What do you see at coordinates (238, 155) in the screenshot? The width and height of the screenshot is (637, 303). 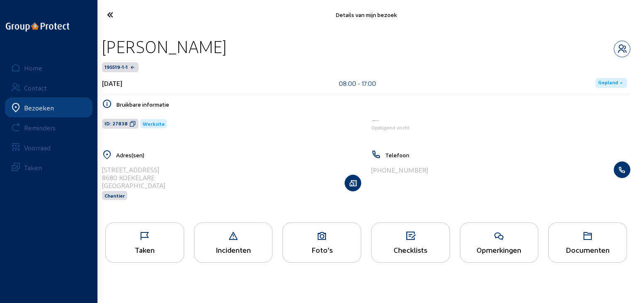 I see `h5: Adres(sen)` at bounding box center [238, 155].